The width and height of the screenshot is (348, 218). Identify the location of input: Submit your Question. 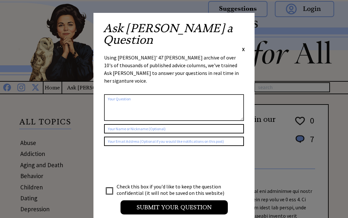
(174, 208).